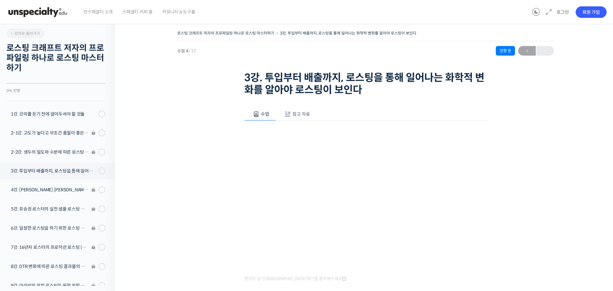 The height and width of the screenshot is (291, 613). What do you see at coordinates (527, 51) in the screenshot?
I see `a: ←이전` at bounding box center [527, 51].